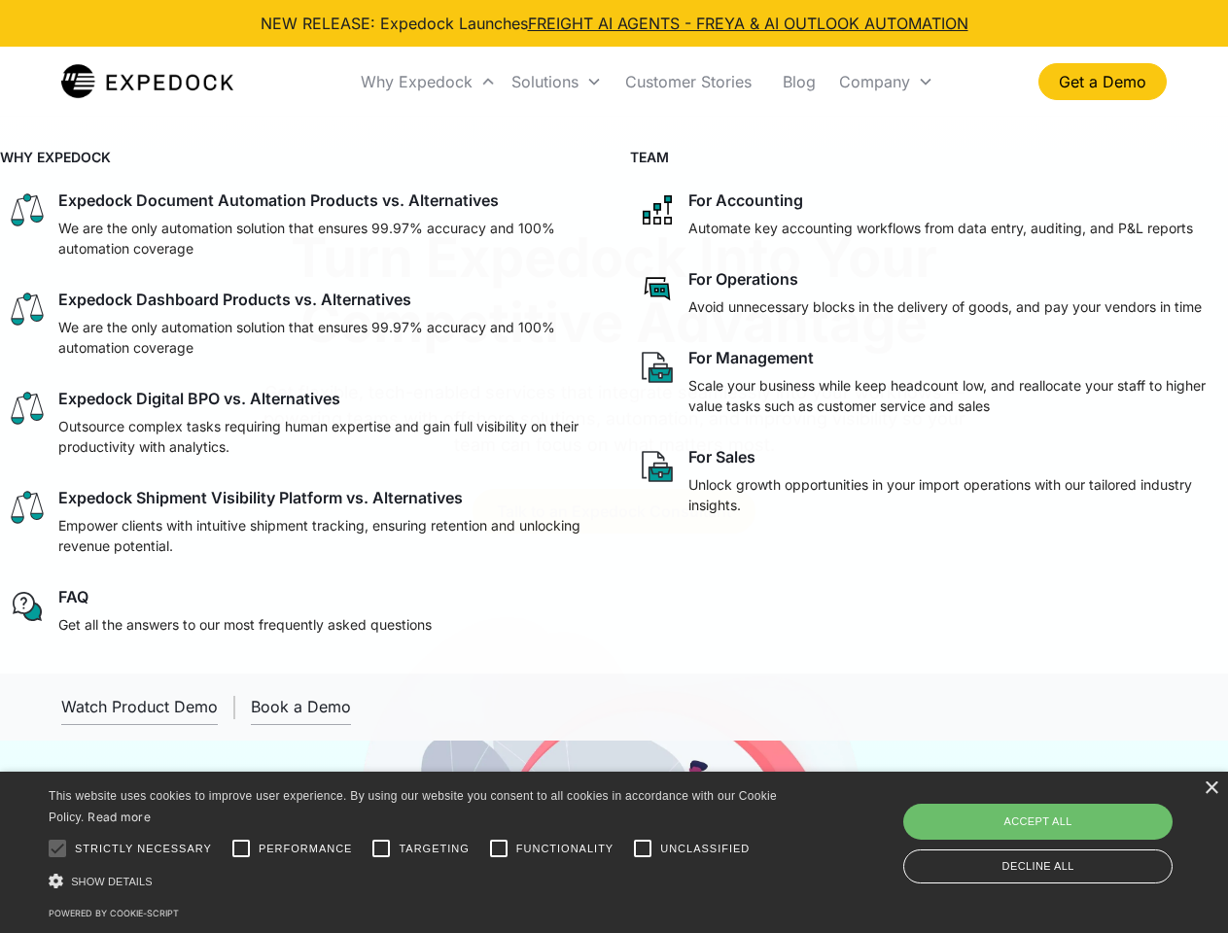 This screenshot has height=933, width=1228. Describe the element at coordinates (657, 289) in the screenshot. I see `img: rectangular chat bubble icon` at that location.